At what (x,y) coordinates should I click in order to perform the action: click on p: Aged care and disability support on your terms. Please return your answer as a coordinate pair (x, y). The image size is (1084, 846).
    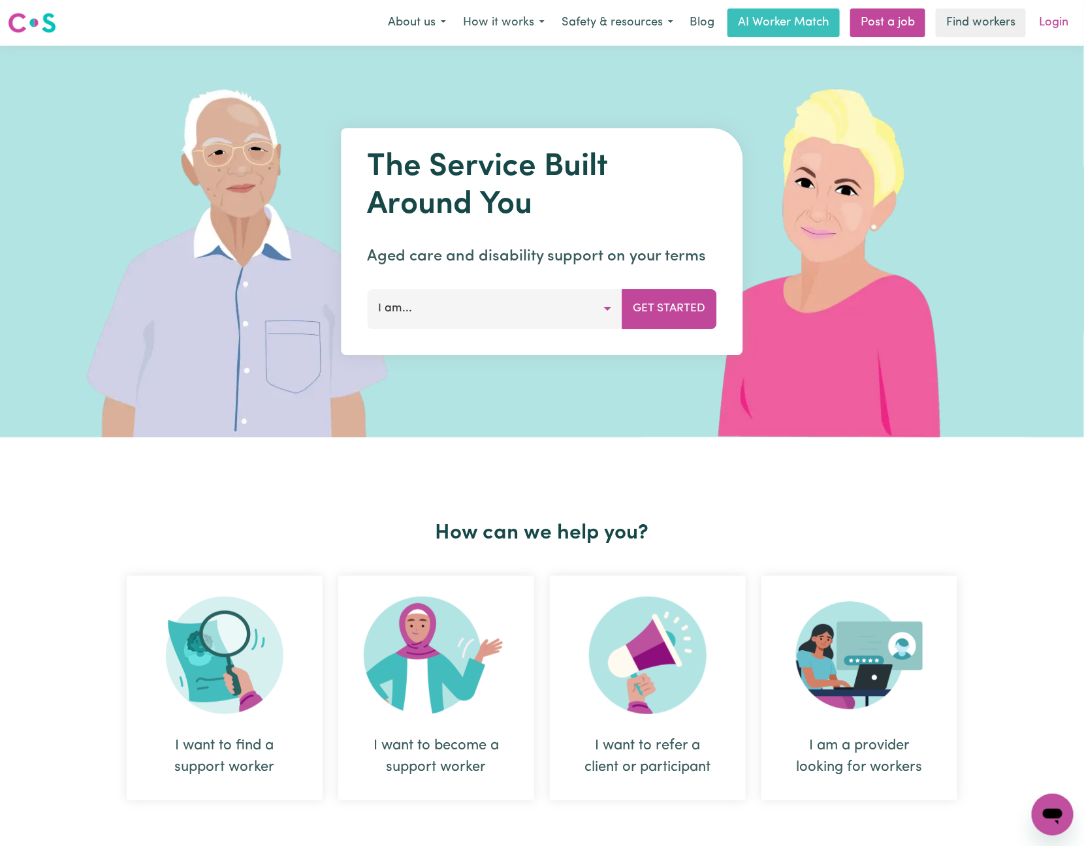
    Looking at the image, I should click on (542, 257).